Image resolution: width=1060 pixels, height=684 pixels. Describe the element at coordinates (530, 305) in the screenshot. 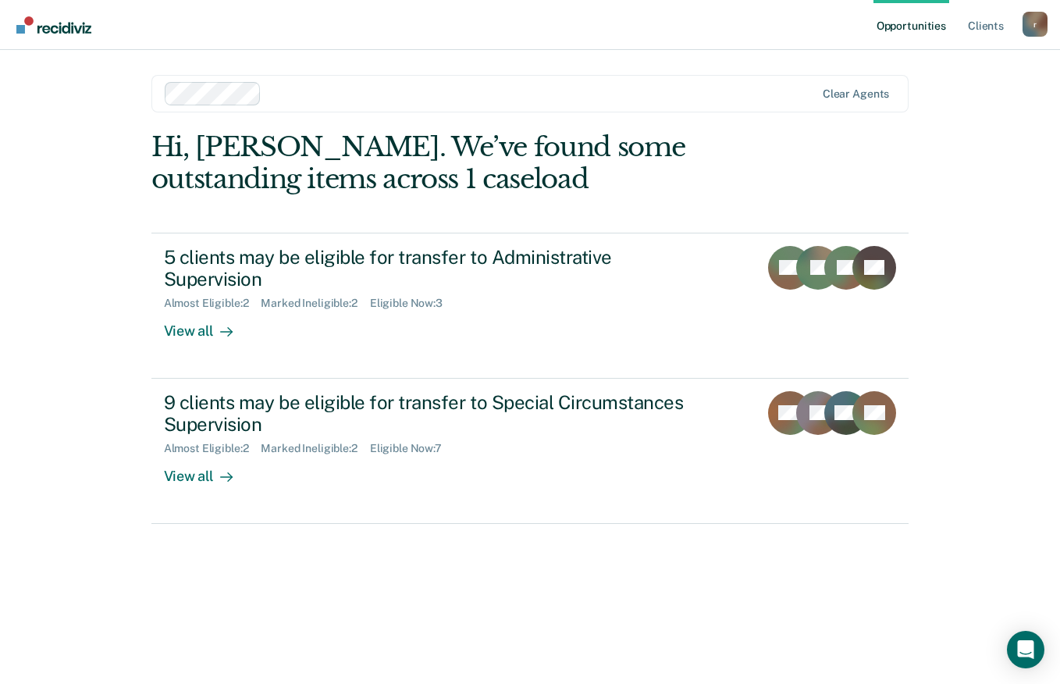

I see `a: 5 clients may be eligible for transfer to Administrative SupervisionAlmost Eligible:2Marked Ineli...` at that location.